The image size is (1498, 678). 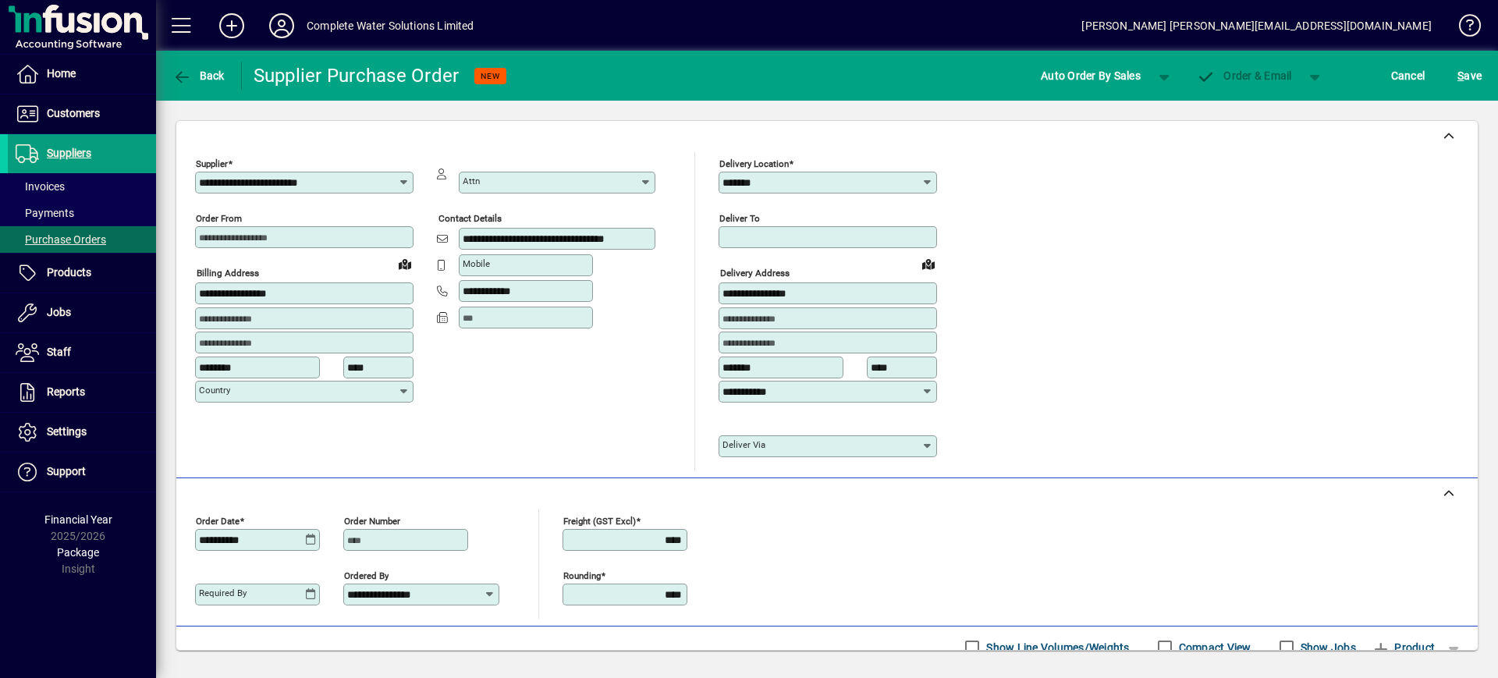 What do you see at coordinates (754, 164) in the screenshot?
I see `mat-label: Delivery Location` at bounding box center [754, 164].